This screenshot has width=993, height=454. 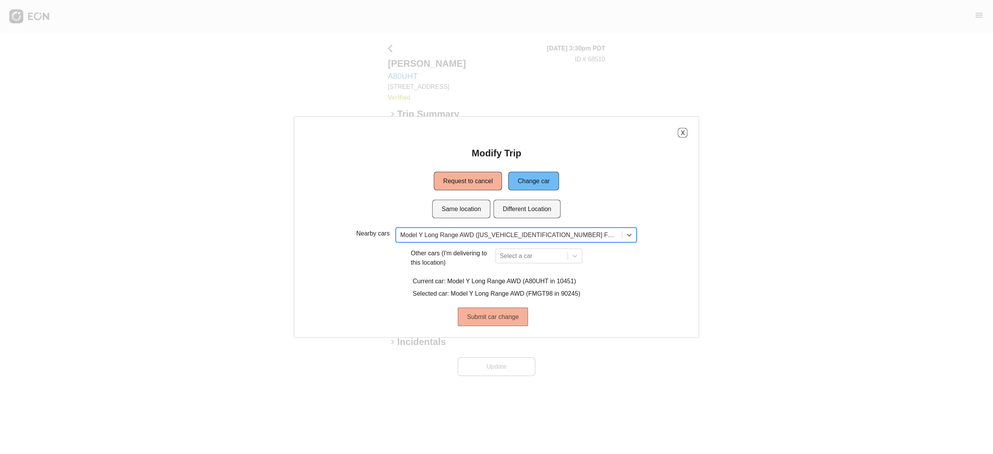 What do you see at coordinates (683, 133) in the screenshot?
I see `button: X` at bounding box center [683, 133].